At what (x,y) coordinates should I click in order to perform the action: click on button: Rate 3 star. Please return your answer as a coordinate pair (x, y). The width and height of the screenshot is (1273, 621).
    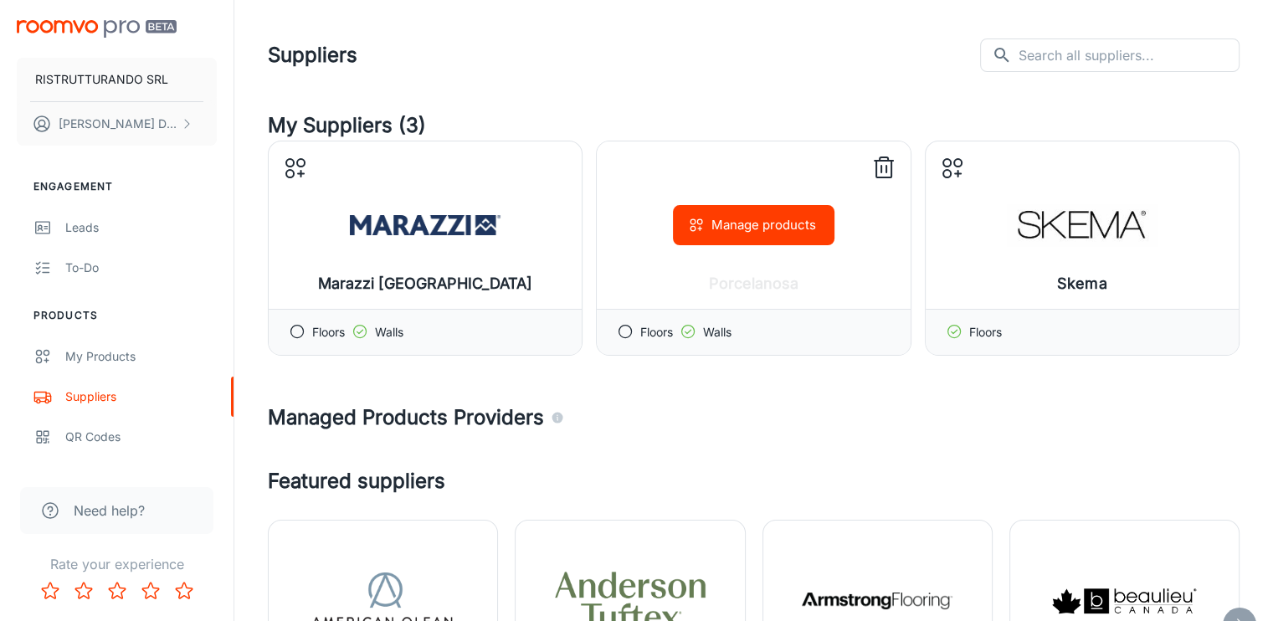
    Looking at the image, I should click on (117, 591).